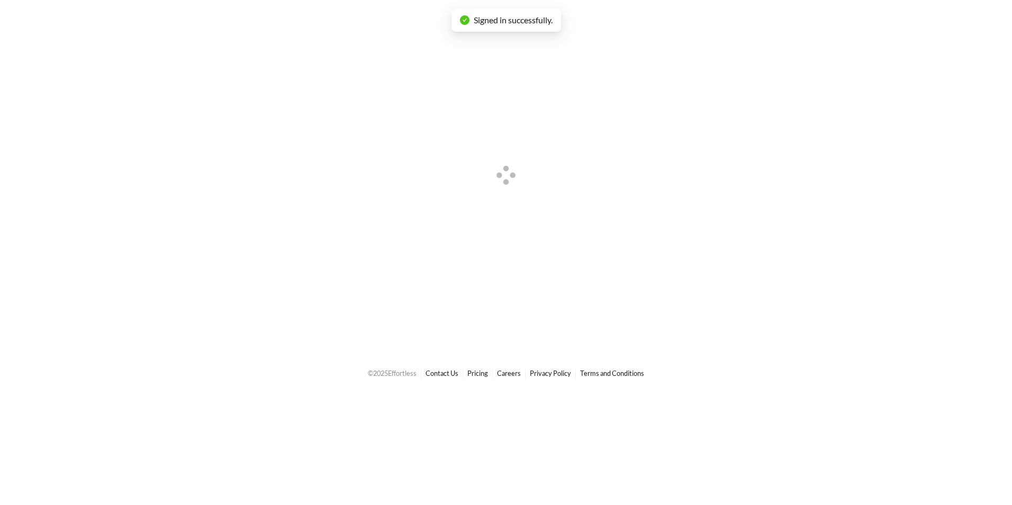  Describe the element at coordinates (392, 373) in the screenshot. I see `span: © 2025 Effortless` at that location.